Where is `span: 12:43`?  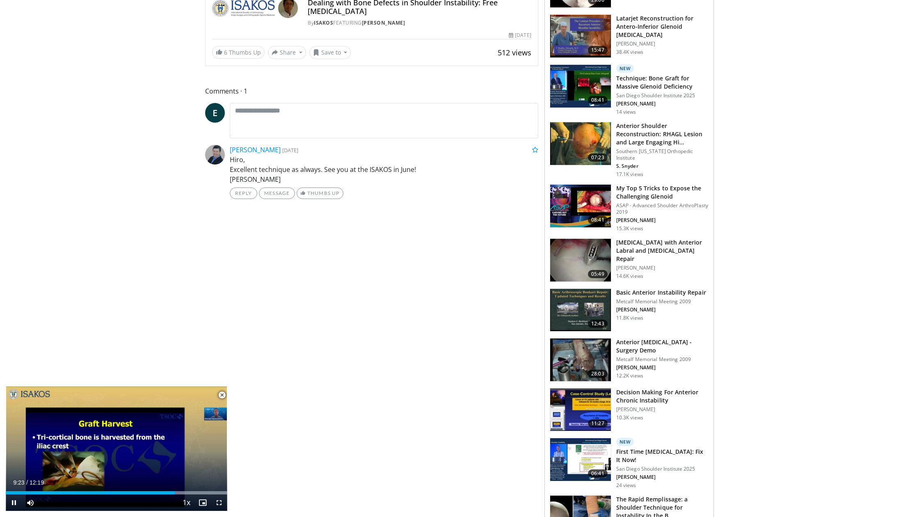 span: 12:43 is located at coordinates (598, 324).